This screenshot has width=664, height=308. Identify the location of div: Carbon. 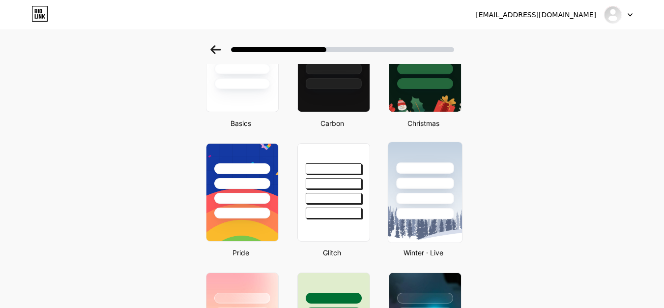
(332, 123).